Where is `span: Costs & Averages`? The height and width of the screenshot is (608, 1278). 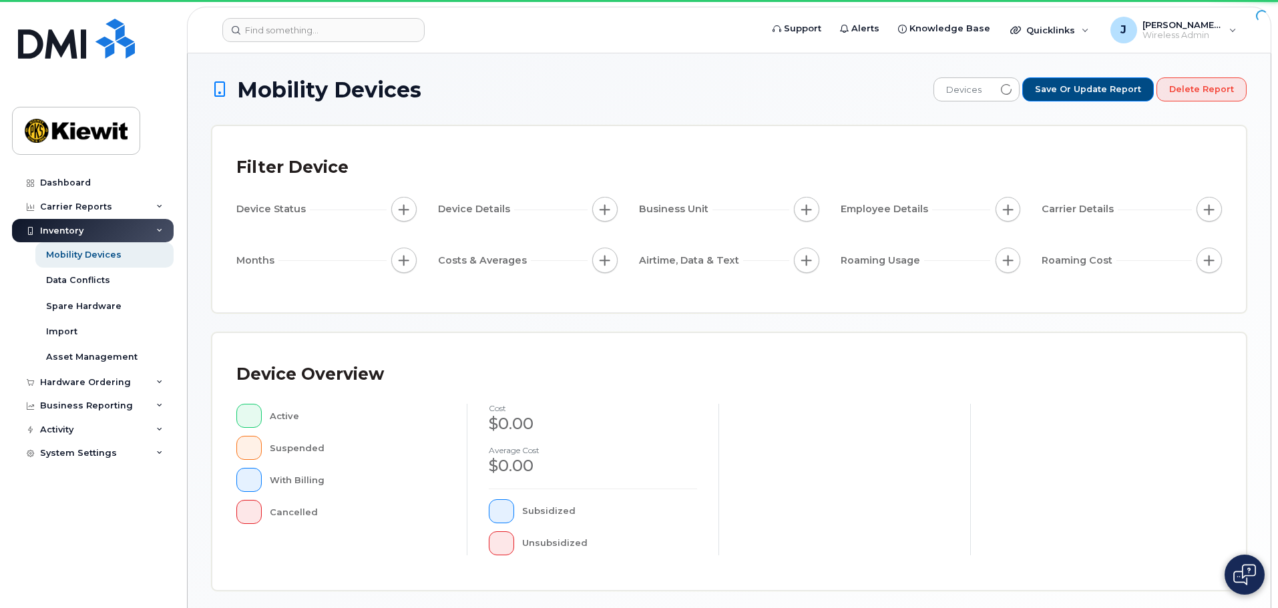
span: Costs & Averages is located at coordinates (484, 260).